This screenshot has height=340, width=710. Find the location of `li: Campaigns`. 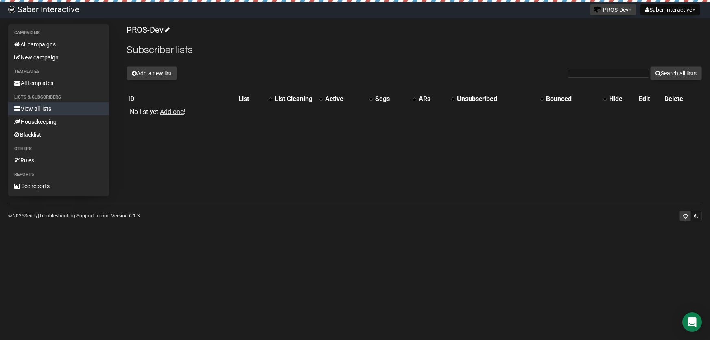

li: Campaigns is located at coordinates (59, 33).